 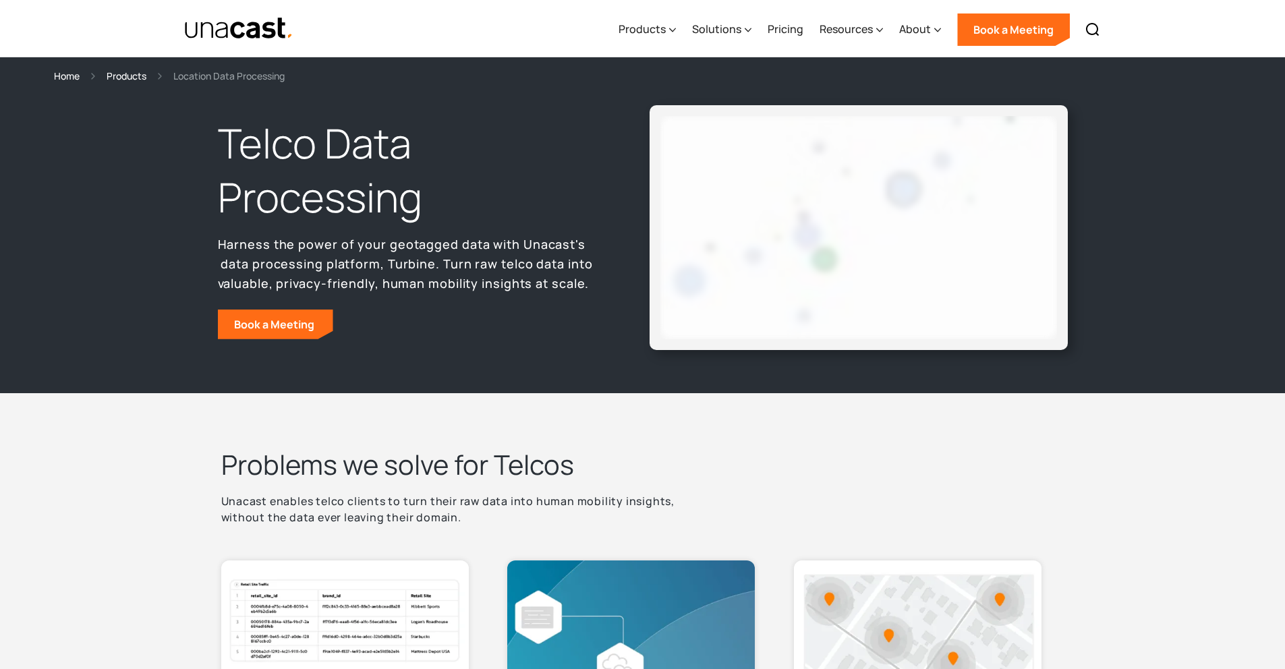 I want to click on a: Products, so click(x=126, y=76).